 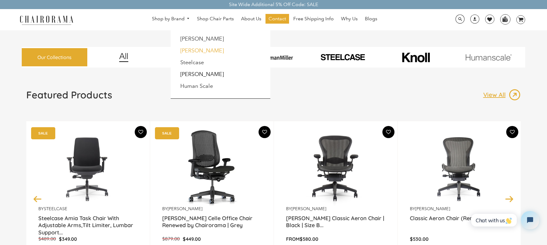 What do you see at coordinates (216, 19) in the screenshot?
I see `span: Shop Chair Parts` at bounding box center [216, 19].